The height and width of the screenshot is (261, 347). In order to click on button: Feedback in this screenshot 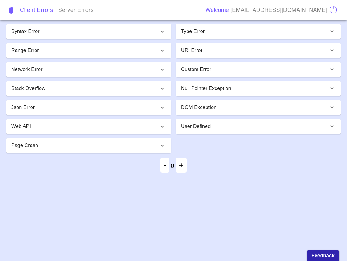, I will do `click(19, 7)`.